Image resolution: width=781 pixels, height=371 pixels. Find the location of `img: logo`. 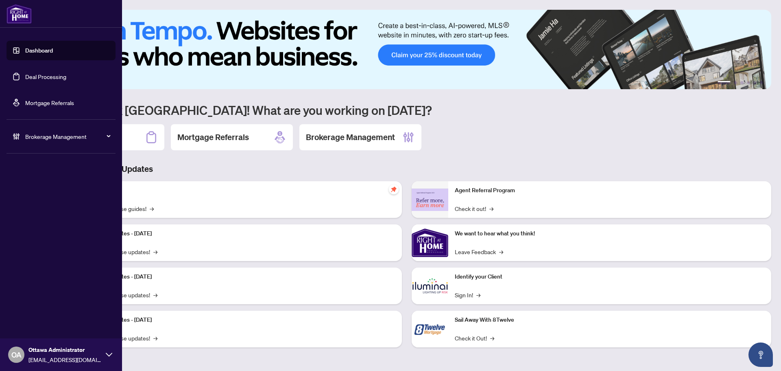

img: logo is located at coordinates (19, 14).